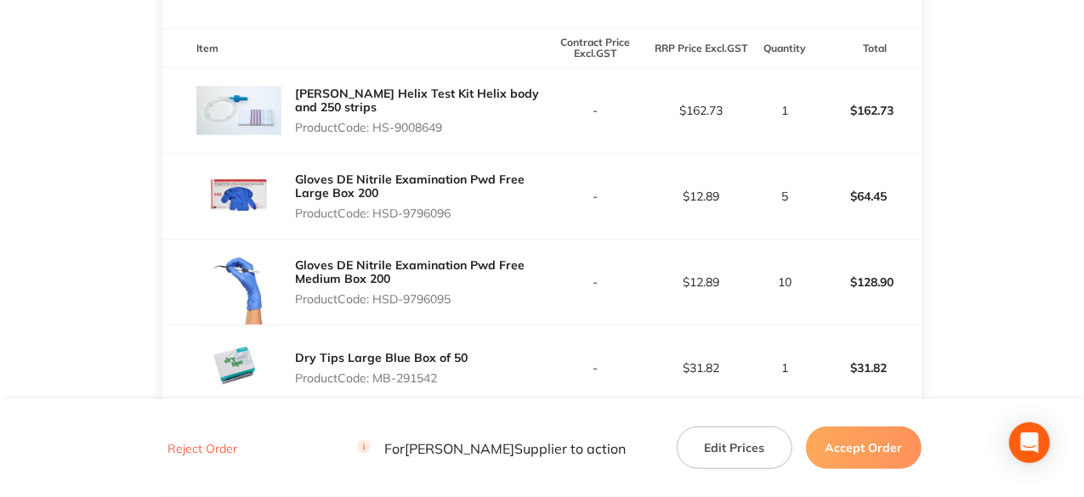 Image resolution: width=1084 pixels, height=497 pixels. What do you see at coordinates (202, 449) in the screenshot?
I see `button: Reject Order` at bounding box center [202, 449].